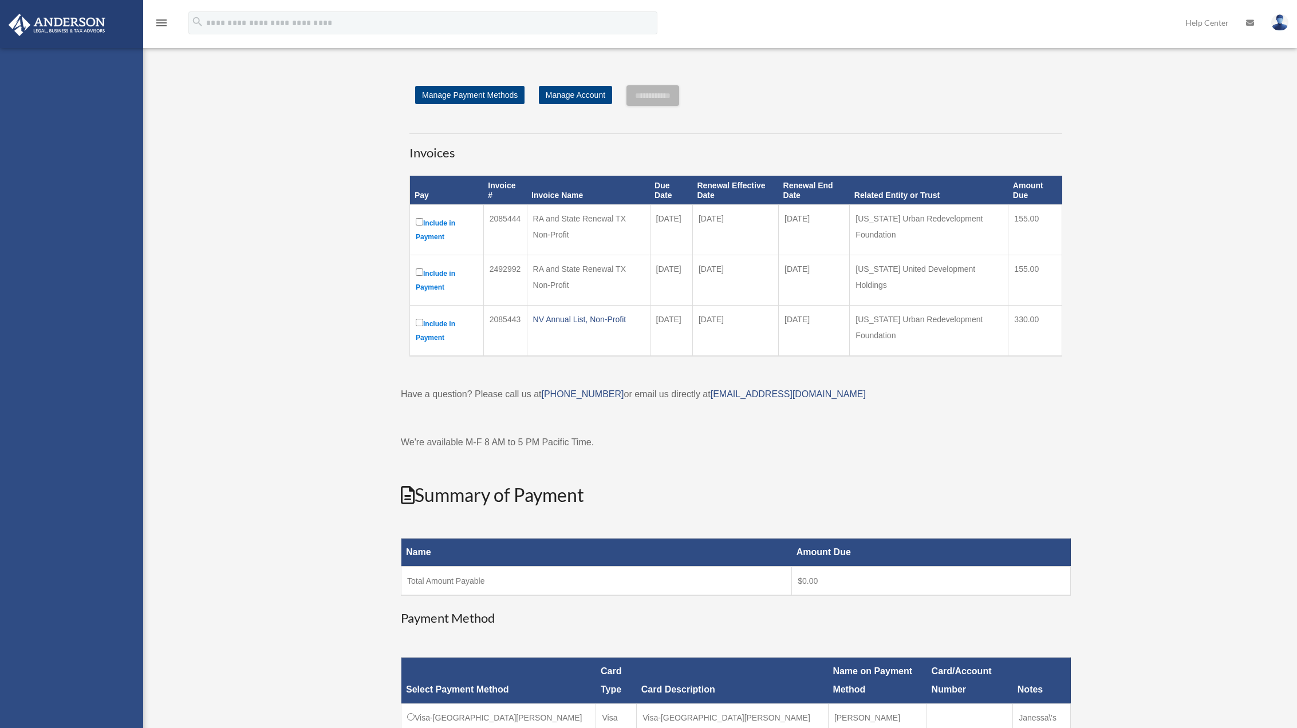 Image resolution: width=1297 pixels, height=728 pixels. Describe the element at coordinates (597, 581) in the screenshot. I see `td: Total Amount Payable` at that location.